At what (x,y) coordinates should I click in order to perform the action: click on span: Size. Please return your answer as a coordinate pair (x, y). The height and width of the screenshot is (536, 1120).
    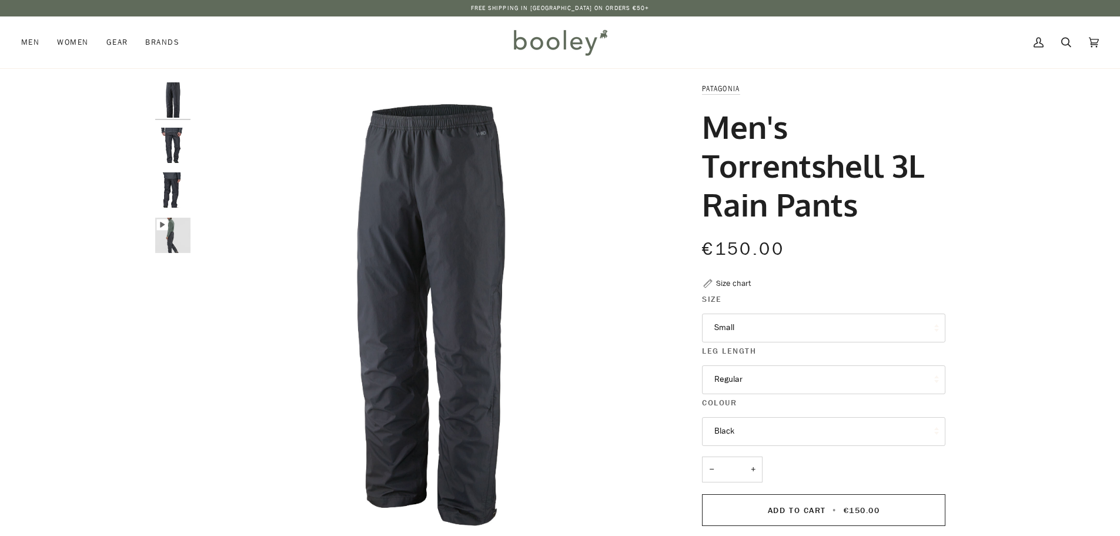
    Looking at the image, I should click on (712, 299).